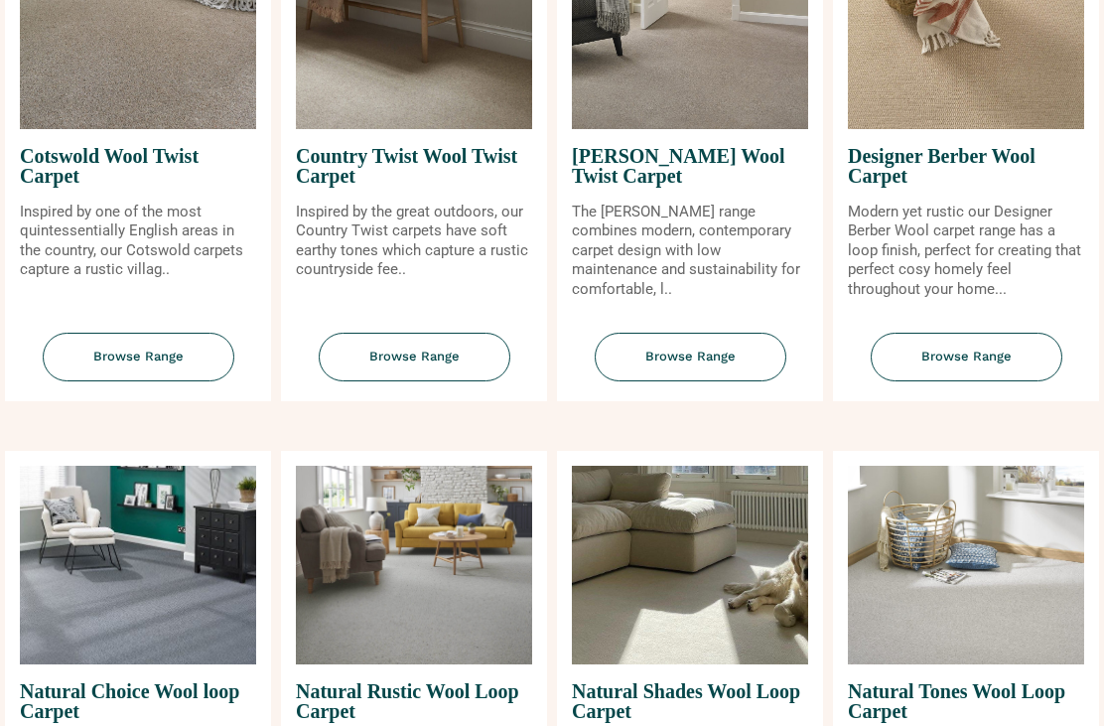 The height and width of the screenshot is (726, 1104). What do you see at coordinates (138, 242) in the screenshot?
I see `p: Inspired by one of the most quintessentially English areas in the country, our Cotswold carpets c...` at bounding box center [138, 242].